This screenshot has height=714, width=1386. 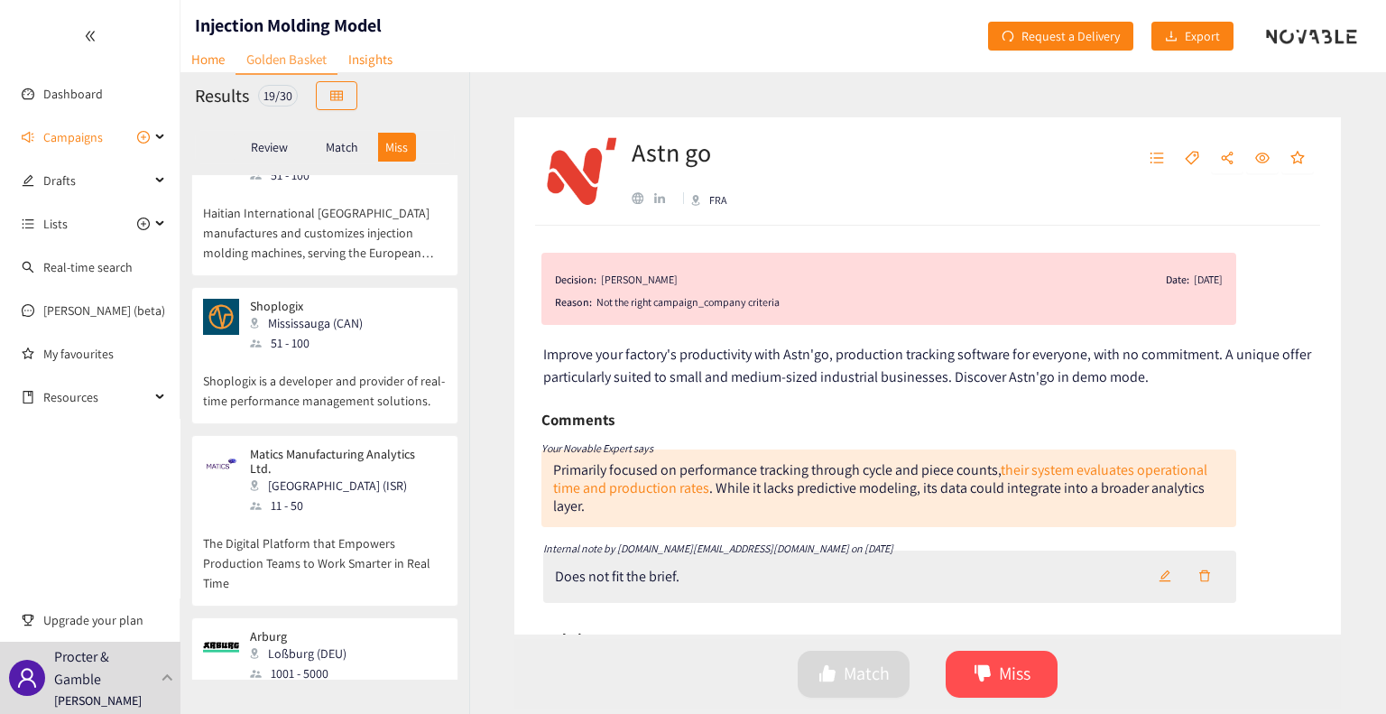 I want to click on p: Review, so click(x=269, y=147).